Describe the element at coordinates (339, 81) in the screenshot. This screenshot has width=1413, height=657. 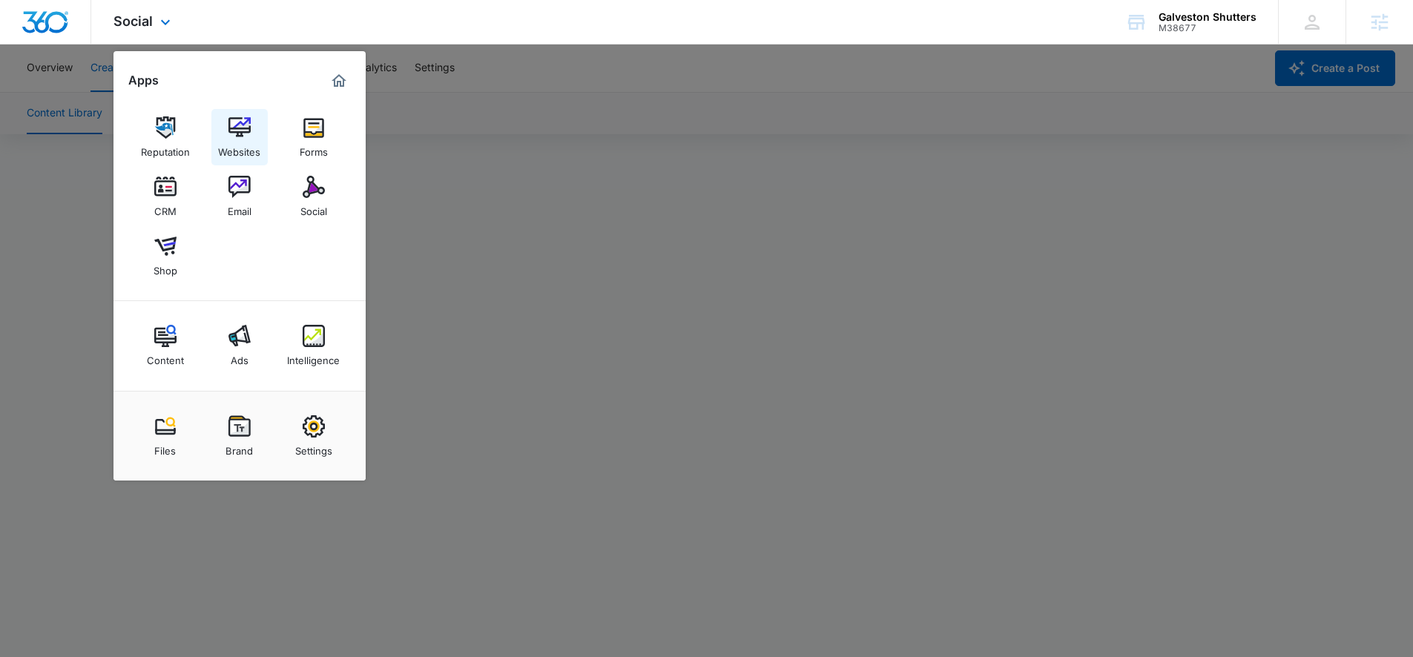
I see `a: Marketing 360® Dashboard` at that location.